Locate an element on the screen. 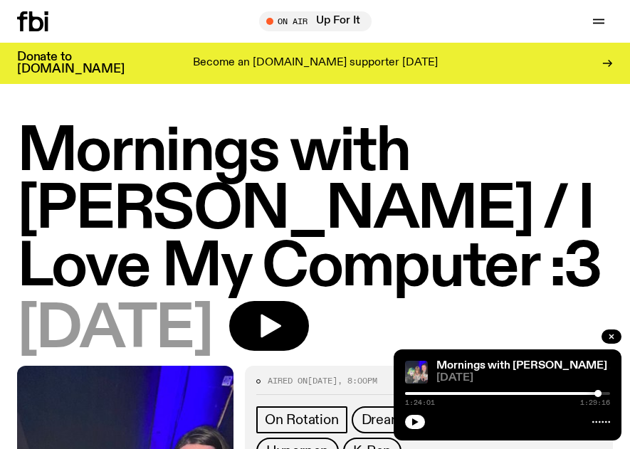  span: Dream Pop is located at coordinates (396, 420).